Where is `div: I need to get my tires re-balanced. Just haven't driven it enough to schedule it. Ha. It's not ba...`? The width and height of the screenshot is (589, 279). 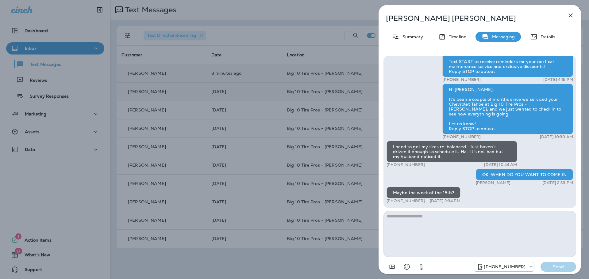
div: I need to get my tires re-balanced. Just haven't driven it enough to schedule it. Ha. It's not ba... is located at coordinates (452, 152).